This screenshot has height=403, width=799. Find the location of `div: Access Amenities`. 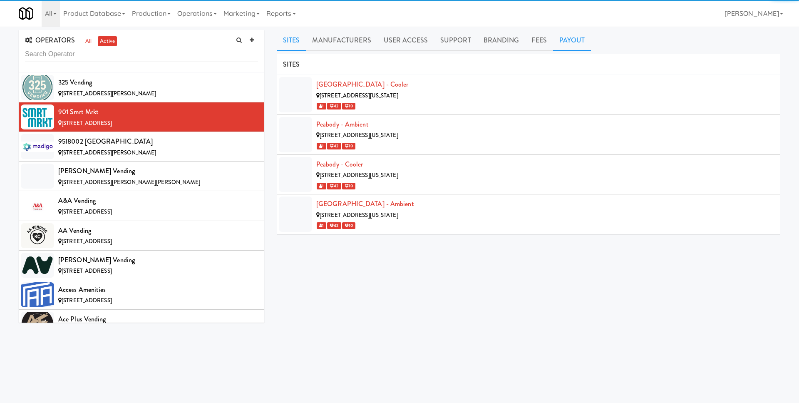

div: Access Amenities is located at coordinates (158, 290).